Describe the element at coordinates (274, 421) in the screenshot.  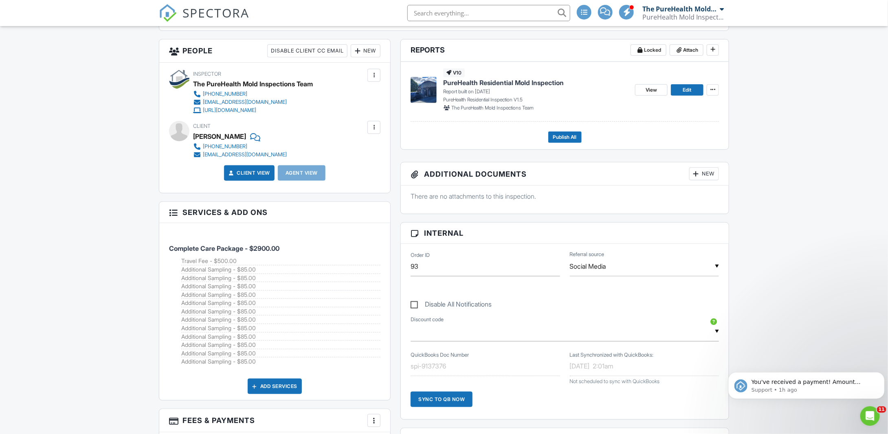
I see `h3: Fees & Payments` at that location.